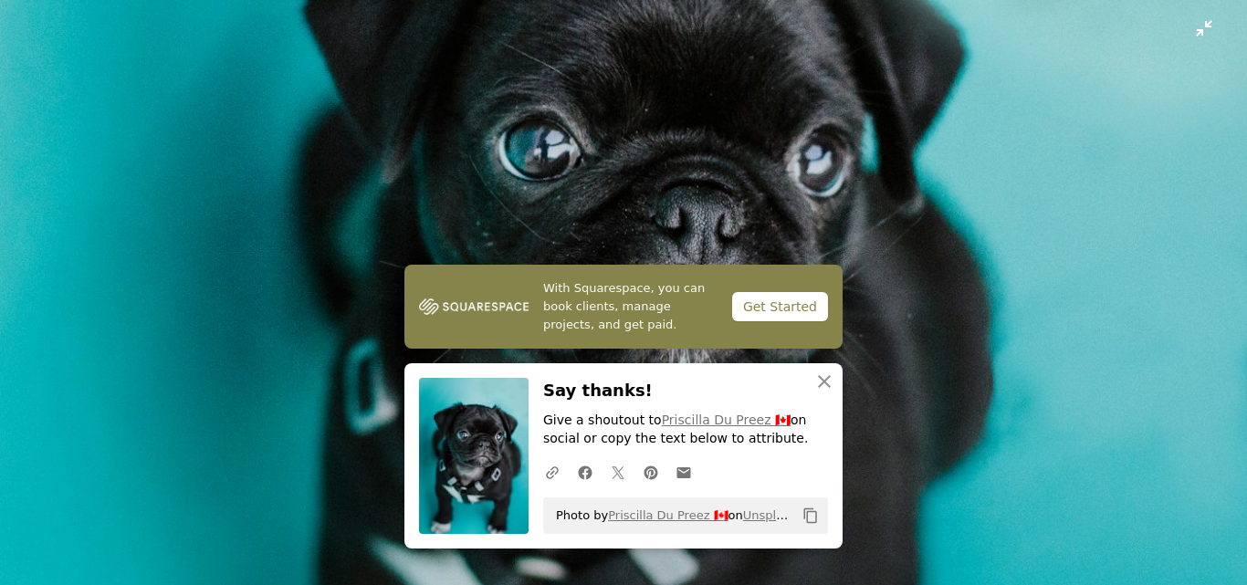 The width and height of the screenshot is (1247, 585). What do you see at coordinates (685, 430) in the screenshot?
I see `p: Give a shoutout to on social or copy the text below to attribute.` at bounding box center [685, 430].